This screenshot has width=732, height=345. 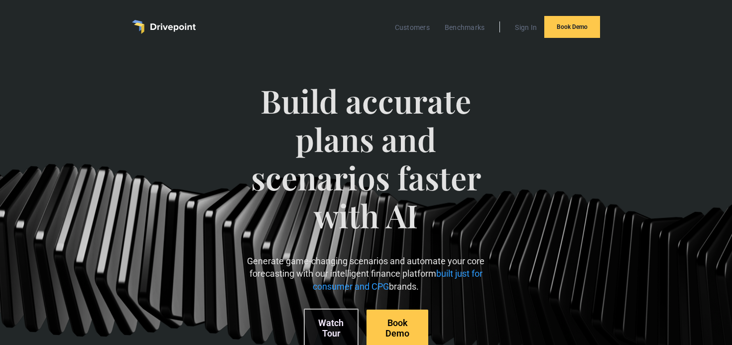 I want to click on a: Customers, so click(x=413, y=27).